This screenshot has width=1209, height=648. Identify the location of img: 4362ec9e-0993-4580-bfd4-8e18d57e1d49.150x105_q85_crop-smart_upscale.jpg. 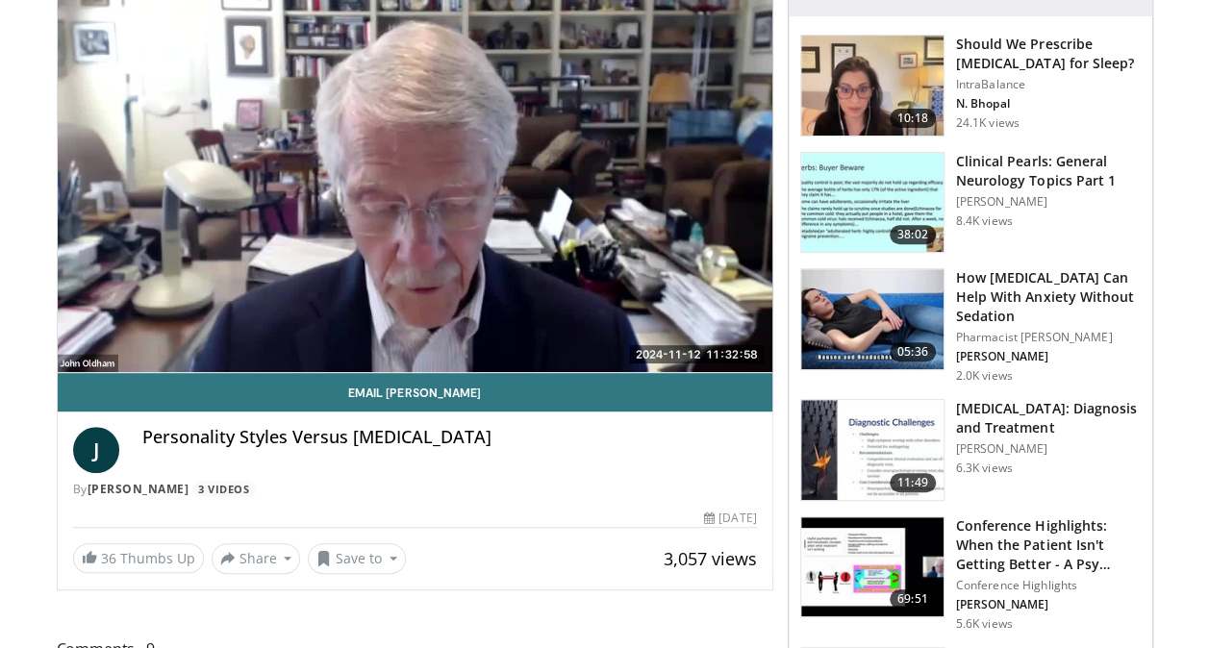
(872, 567).